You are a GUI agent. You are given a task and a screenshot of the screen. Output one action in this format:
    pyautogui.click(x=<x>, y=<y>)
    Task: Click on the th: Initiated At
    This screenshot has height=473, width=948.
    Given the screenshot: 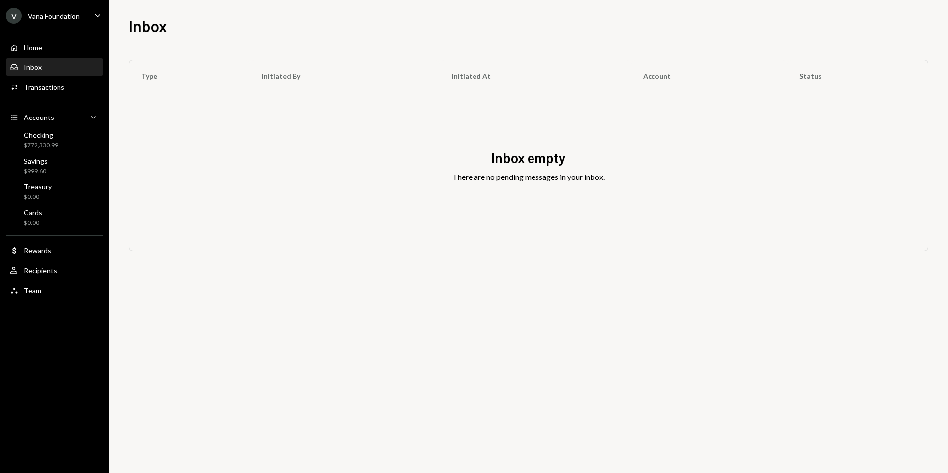 What is the action you would take?
    pyautogui.click(x=535, y=76)
    